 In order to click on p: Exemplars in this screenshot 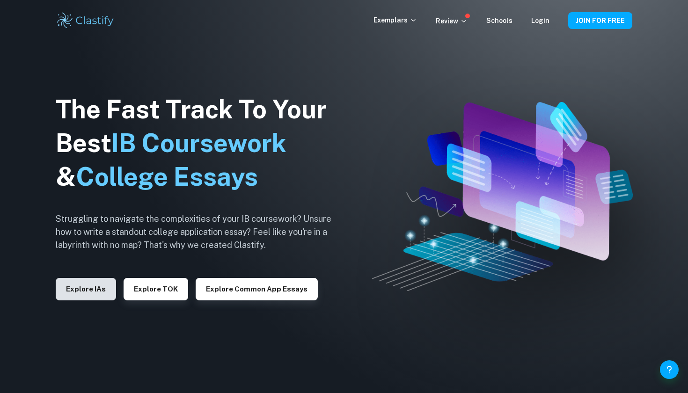, I will do `click(395, 20)`.